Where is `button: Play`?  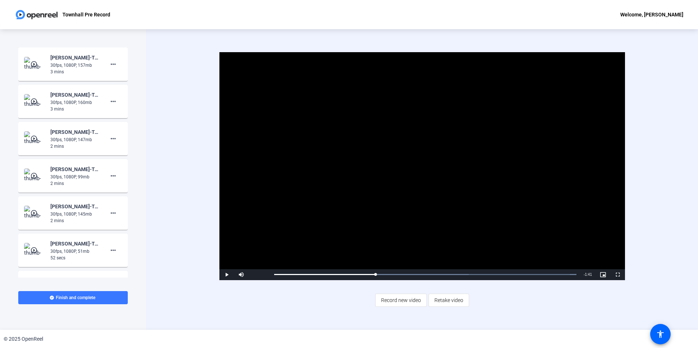
button: Play is located at coordinates (227, 275).